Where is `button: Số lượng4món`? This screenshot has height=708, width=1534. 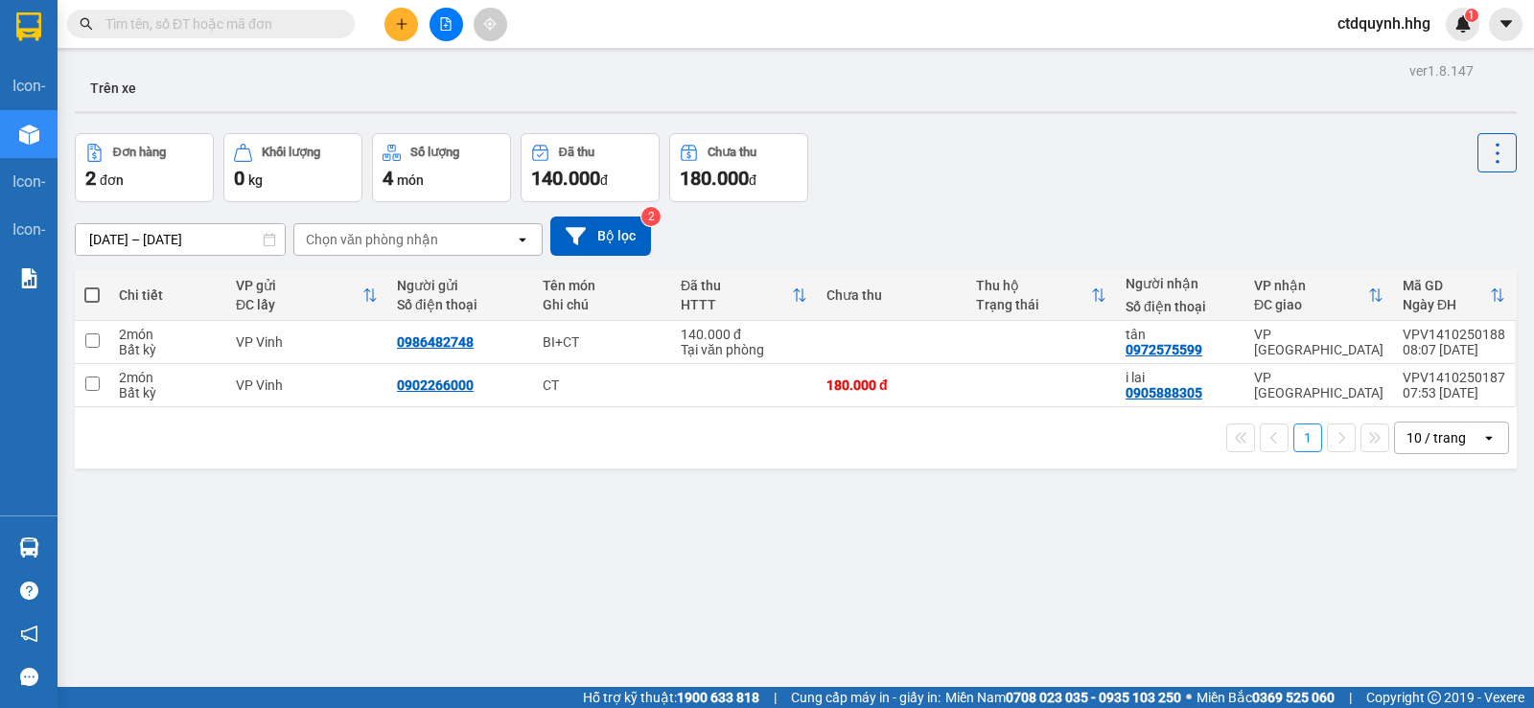 button: Số lượng4món is located at coordinates (441, 168).